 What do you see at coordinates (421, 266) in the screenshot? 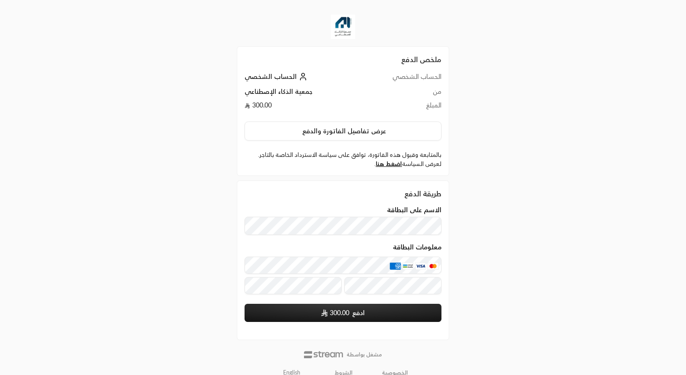
I see `img: Visa` at bounding box center [421, 266].